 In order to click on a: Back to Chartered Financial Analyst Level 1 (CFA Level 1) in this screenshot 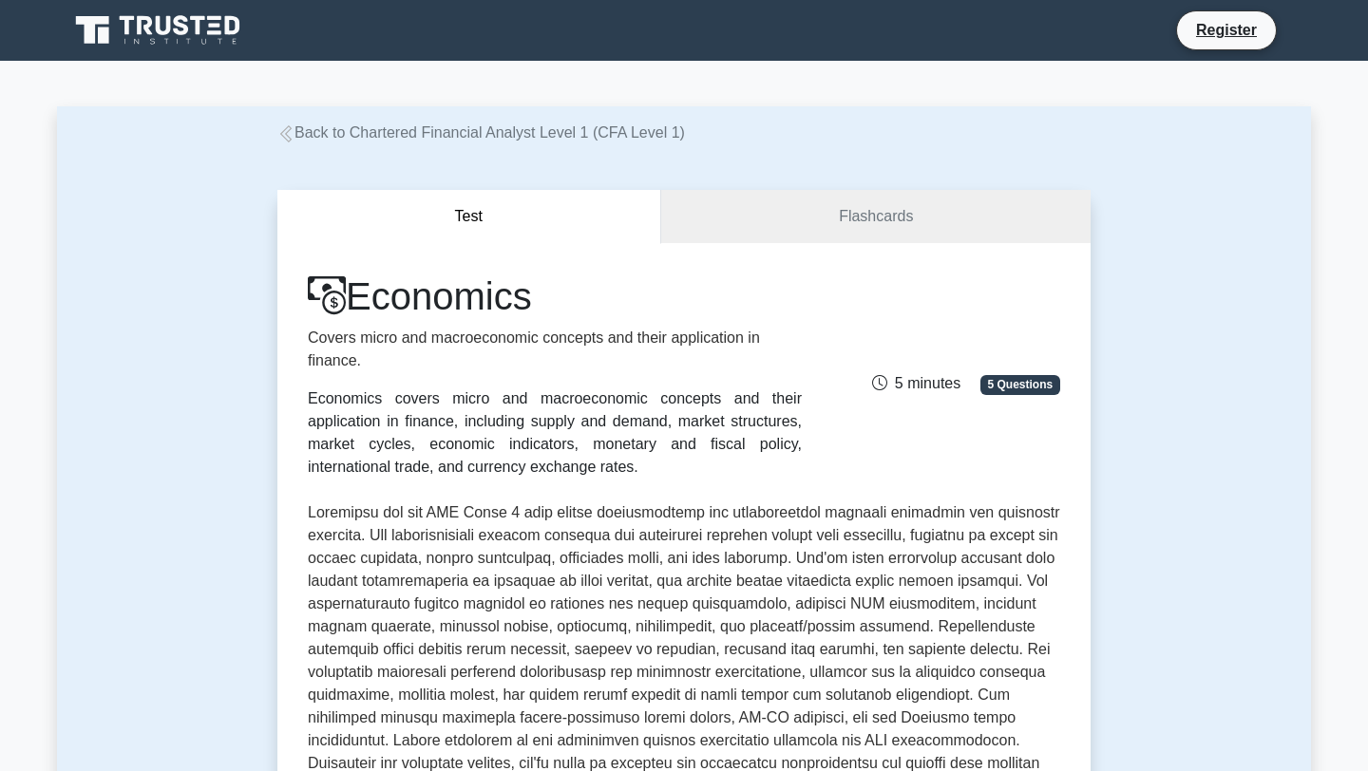, I will do `click(481, 132)`.